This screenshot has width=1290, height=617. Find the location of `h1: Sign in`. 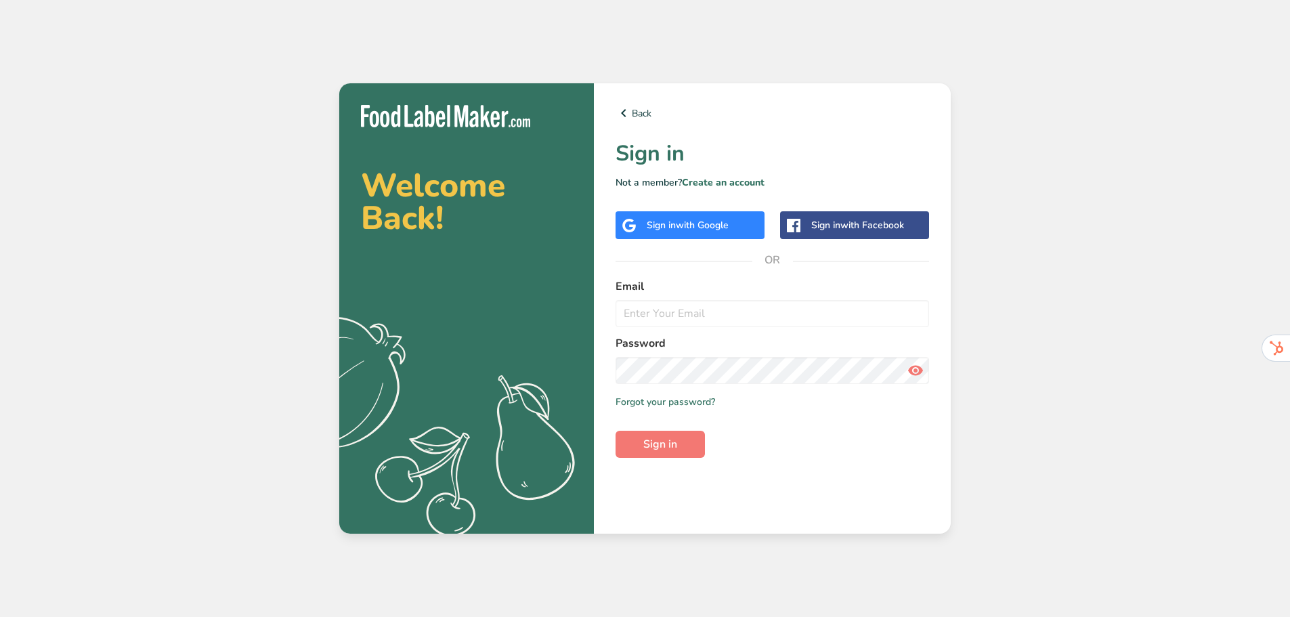

h1: Sign in is located at coordinates (772, 154).